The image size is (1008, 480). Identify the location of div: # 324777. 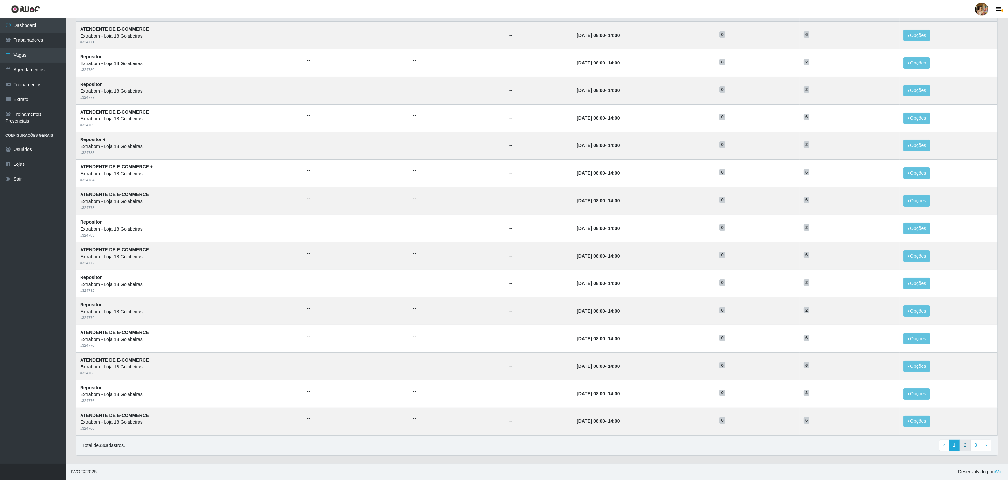
(190, 97).